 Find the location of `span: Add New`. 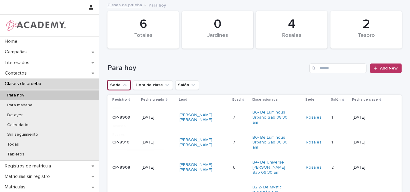

span: Add New is located at coordinates (389, 68).